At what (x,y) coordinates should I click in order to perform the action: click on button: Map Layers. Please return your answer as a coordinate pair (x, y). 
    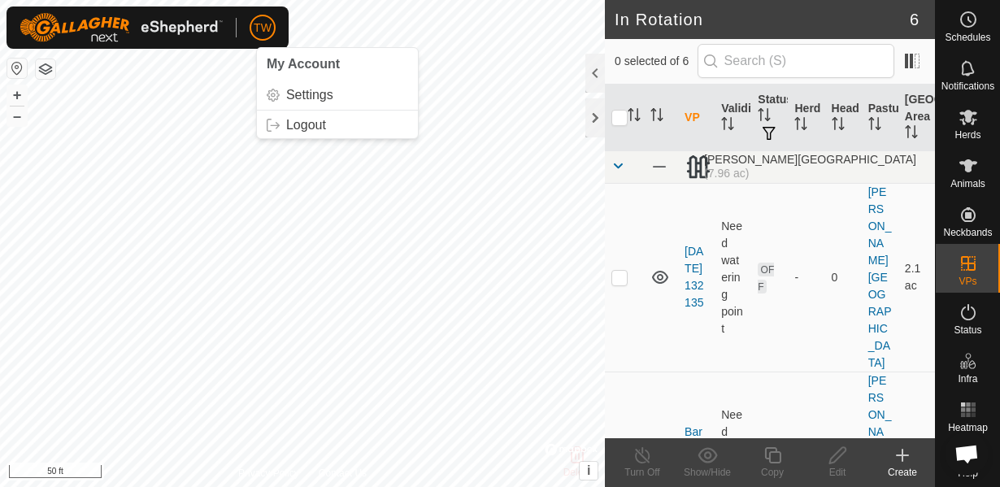
    Looking at the image, I should click on (46, 69).